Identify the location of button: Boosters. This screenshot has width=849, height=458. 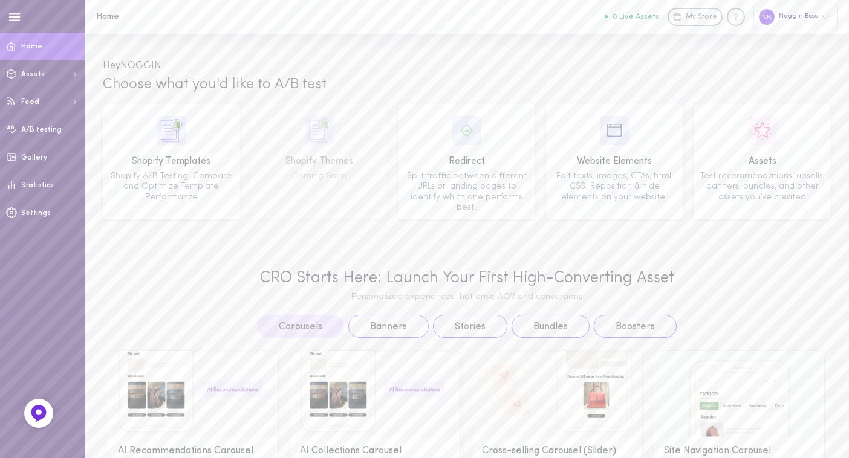
(635, 327).